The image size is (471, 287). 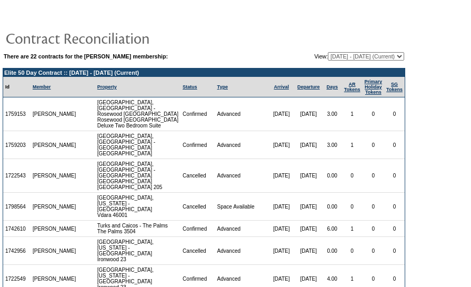 What do you see at coordinates (138, 229) in the screenshot?
I see `td: Turks and Caicos - The Palms The Palms 3504` at bounding box center [138, 229].